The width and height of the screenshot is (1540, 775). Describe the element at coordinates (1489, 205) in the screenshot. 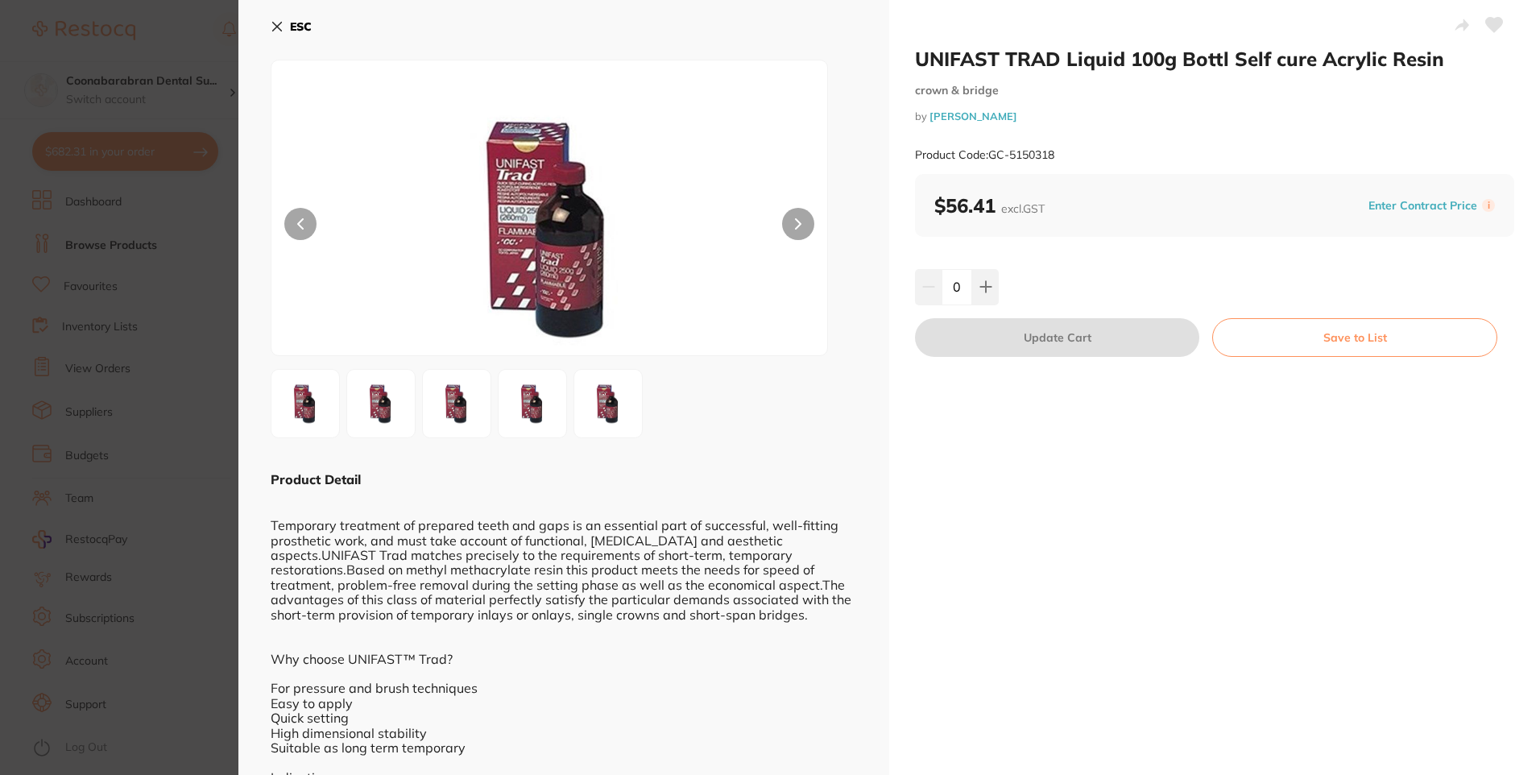

I see `label: i` at that location.